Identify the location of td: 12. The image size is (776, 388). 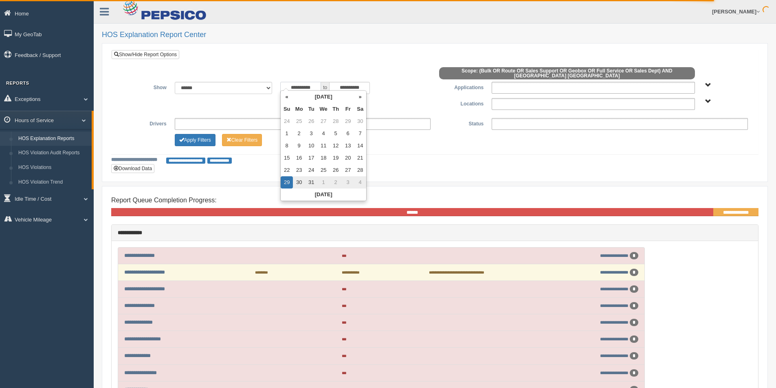
(336, 146).